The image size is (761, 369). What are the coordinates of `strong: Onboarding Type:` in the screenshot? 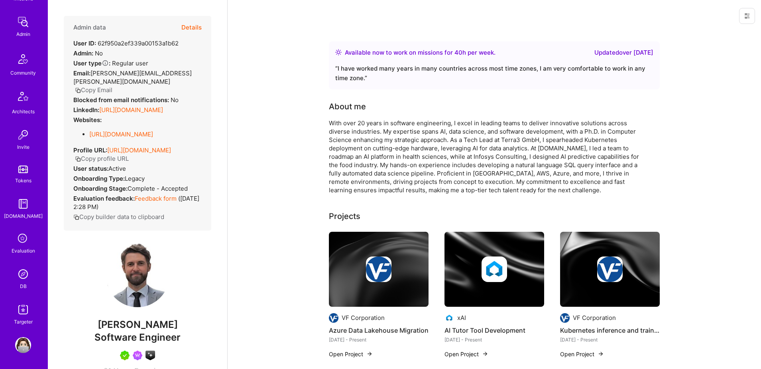 It's located at (99, 178).